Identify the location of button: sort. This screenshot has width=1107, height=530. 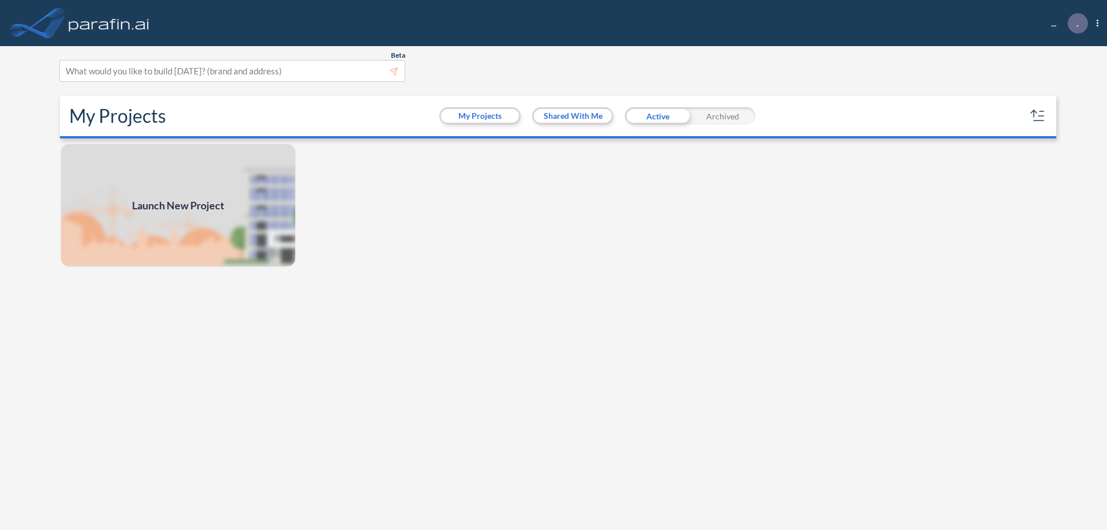
(1038, 116).